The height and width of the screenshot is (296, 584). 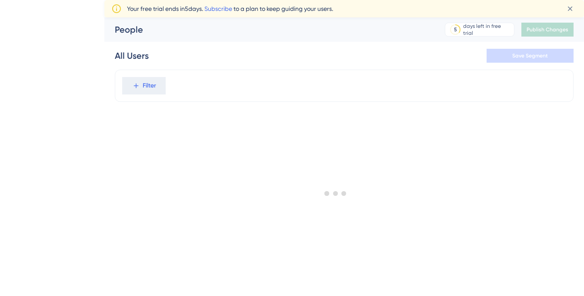 What do you see at coordinates (487, 30) in the screenshot?
I see `div: days left in free trial` at bounding box center [487, 30].